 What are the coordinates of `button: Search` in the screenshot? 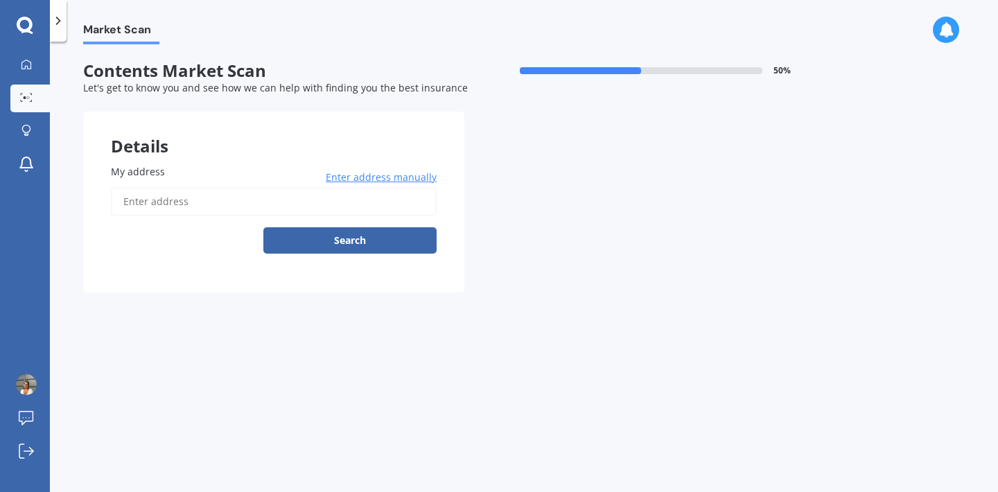 It's located at (350, 241).